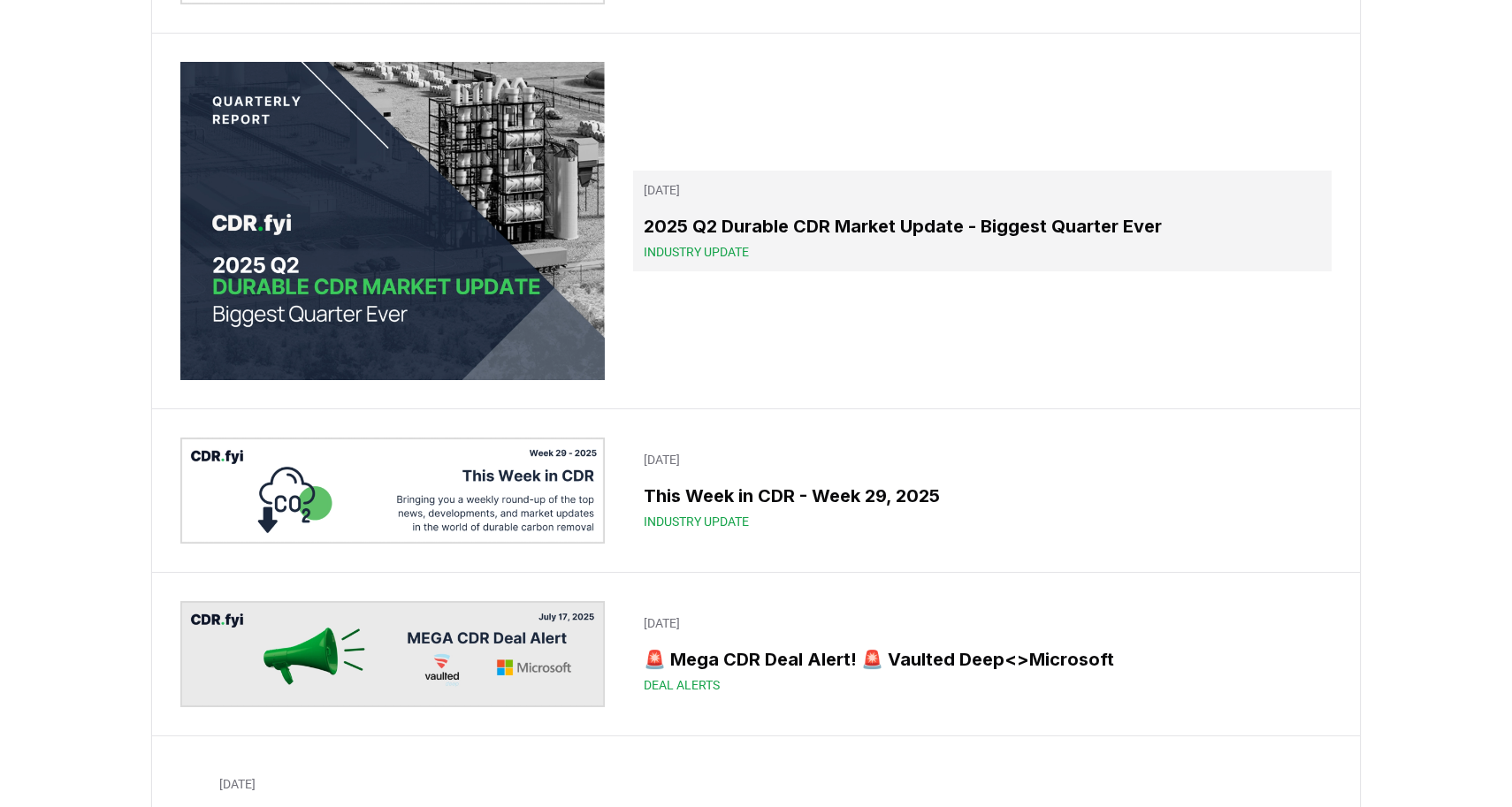  What do you see at coordinates (982, 660) in the screenshot?
I see `h3: 🚨 Mega CDR Deal Alert! 🚨 Vaulted Deep<>Microsoft` at bounding box center [982, 660].